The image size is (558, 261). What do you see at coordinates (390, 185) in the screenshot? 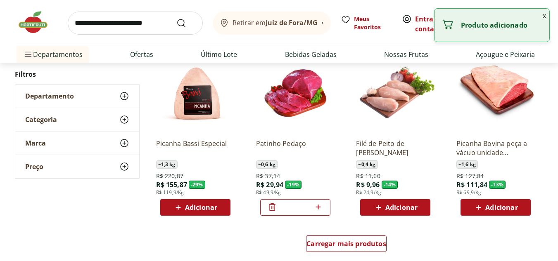
I see `span: - 14 %` at bounding box center [390, 185].